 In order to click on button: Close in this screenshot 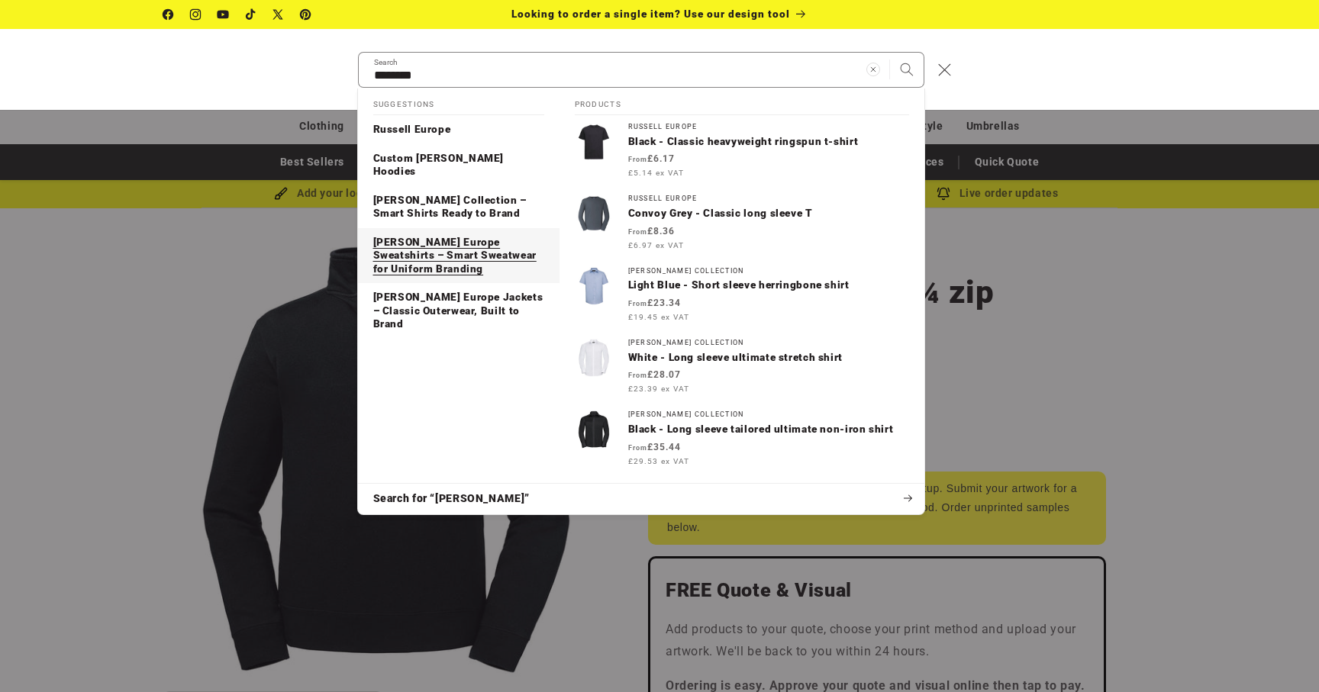, I will do `click(945, 69)`.